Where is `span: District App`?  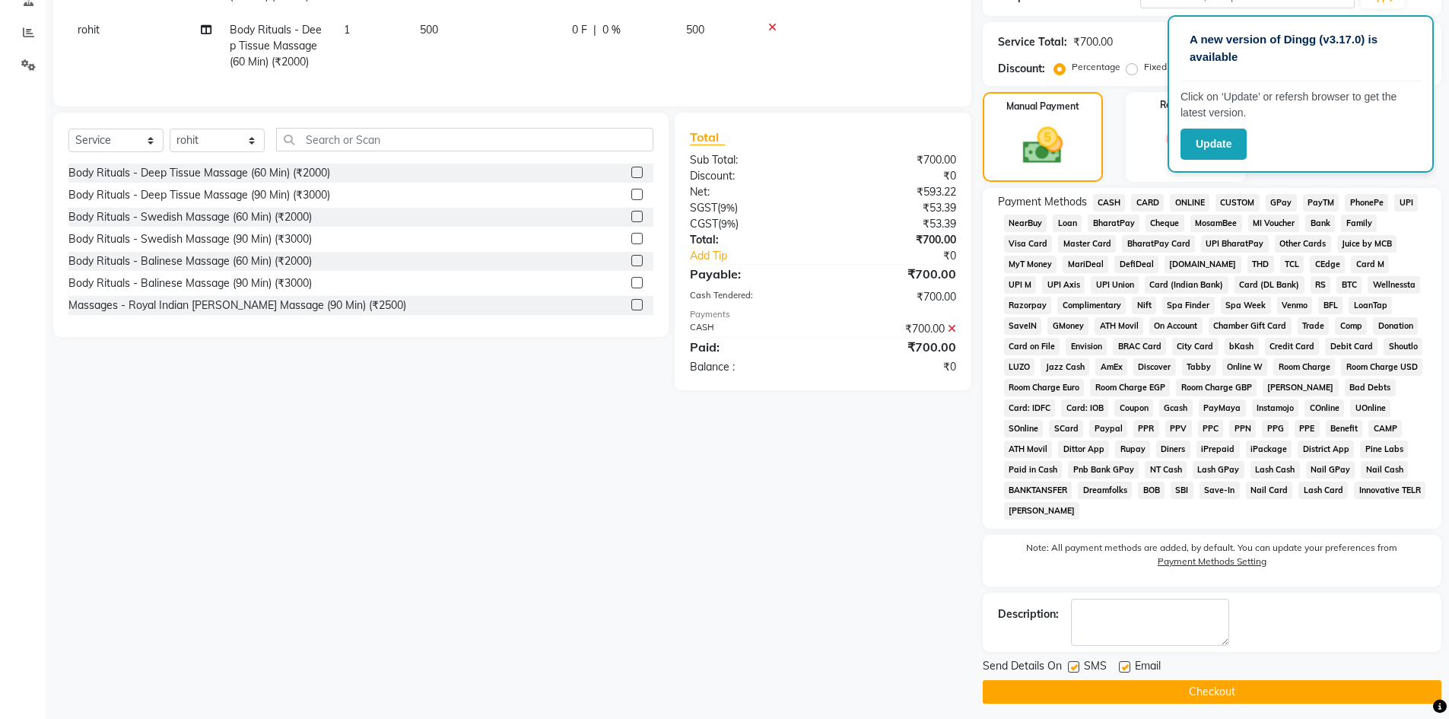
span: District App is located at coordinates (1326, 449).